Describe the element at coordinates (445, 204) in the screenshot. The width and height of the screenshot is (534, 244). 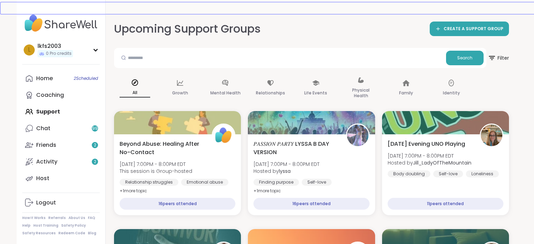
I see `div: 11 peers attended` at that location.